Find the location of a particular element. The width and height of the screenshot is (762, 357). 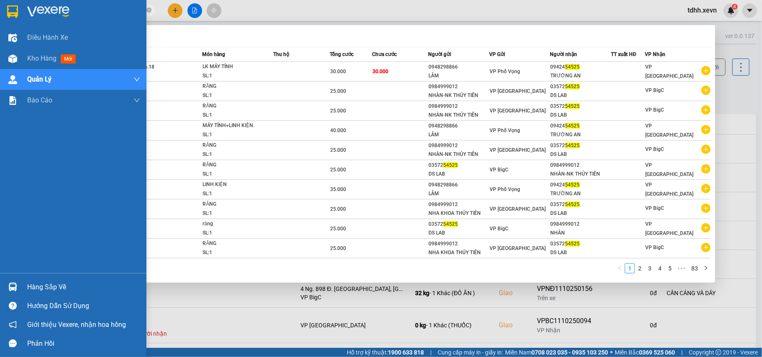

li: 83 is located at coordinates (694, 268).